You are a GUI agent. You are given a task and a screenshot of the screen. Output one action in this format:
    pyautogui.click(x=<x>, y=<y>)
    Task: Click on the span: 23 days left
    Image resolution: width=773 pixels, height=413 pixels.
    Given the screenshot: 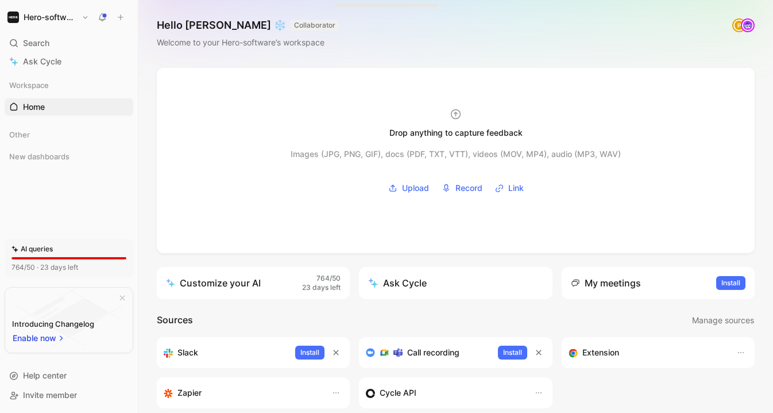 What is the action you would take?
    pyautogui.click(x=321, y=287)
    